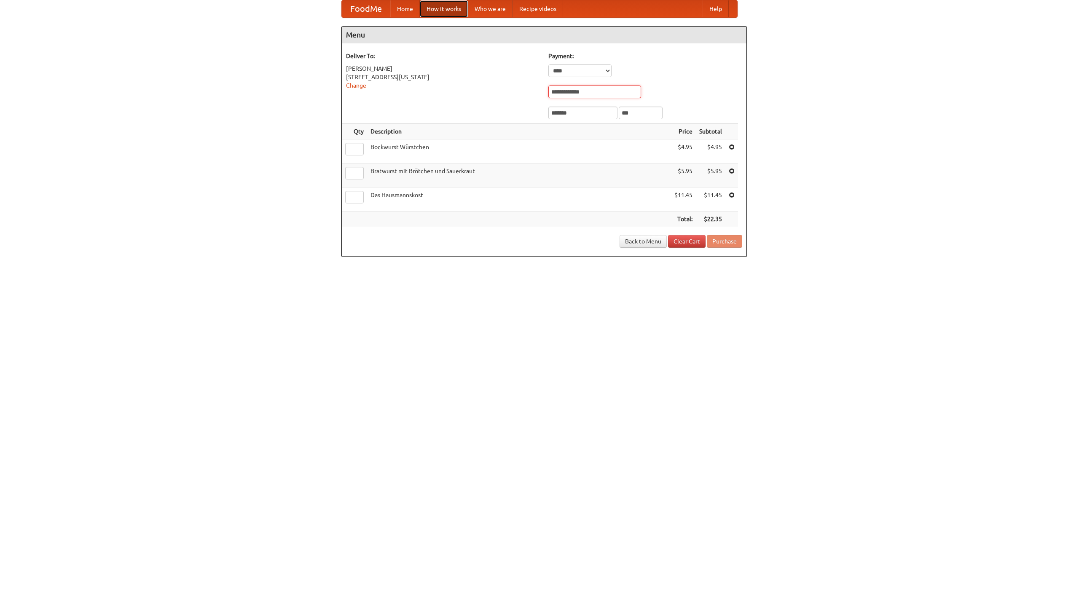 Image resolution: width=1079 pixels, height=596 pixels. What do you see at coordinates (519, 151) in the screenshot?
I see `td: Bockwurst Würstchen` at bounding box center [519, 151].